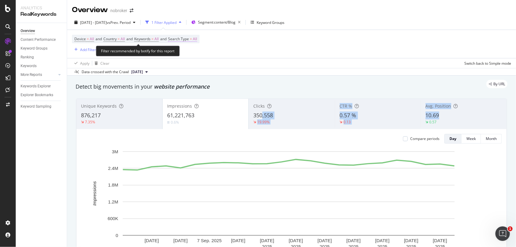  Describe the element at coordinates (471, 139) in the screenshot. I see `button: Week` at that location.